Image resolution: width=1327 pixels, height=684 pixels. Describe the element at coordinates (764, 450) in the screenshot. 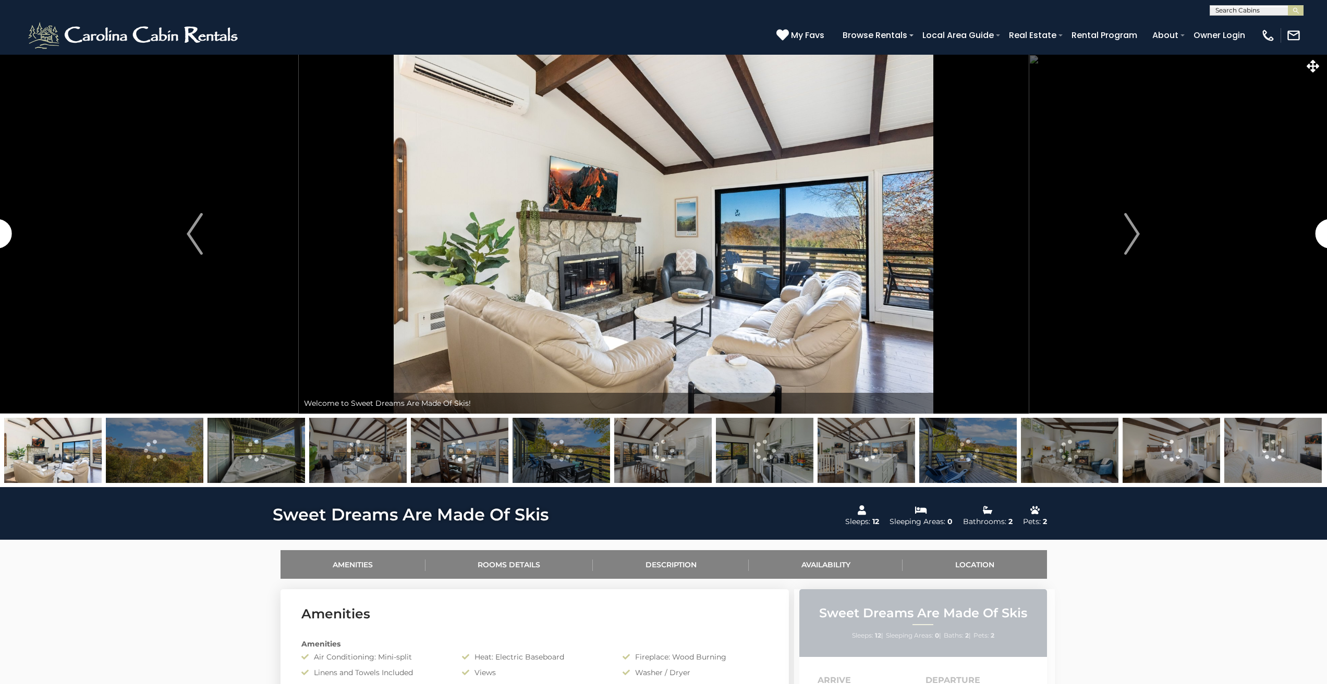

I see `img: 167390704` at that location.